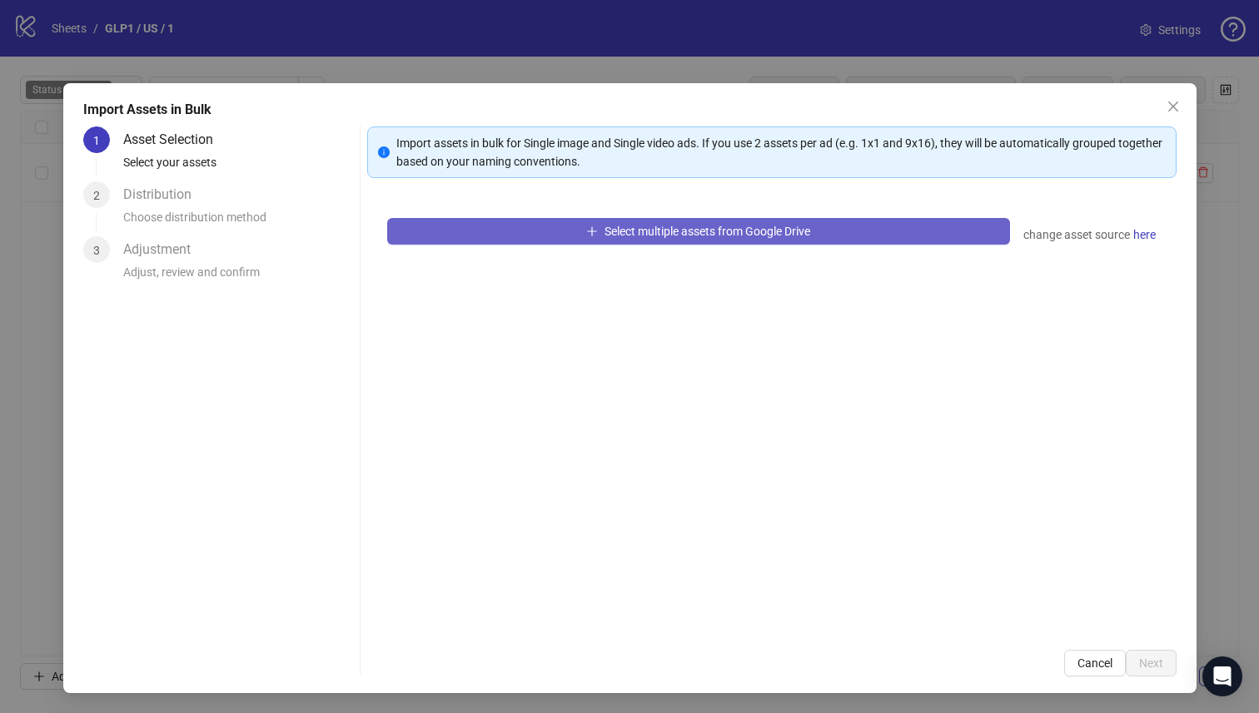 The image size is (1259, 713). Describe the element at coordinates (629, 110) in the screenshot. I see `div: Import Assets in Bulk` at that location.